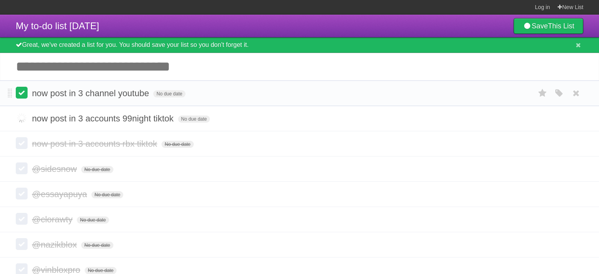 The width and height of the screenshot is (599, 274). Describe the element at coordinates (55, 244) in the screenshot. I see `span: @nazikblox` at that location.